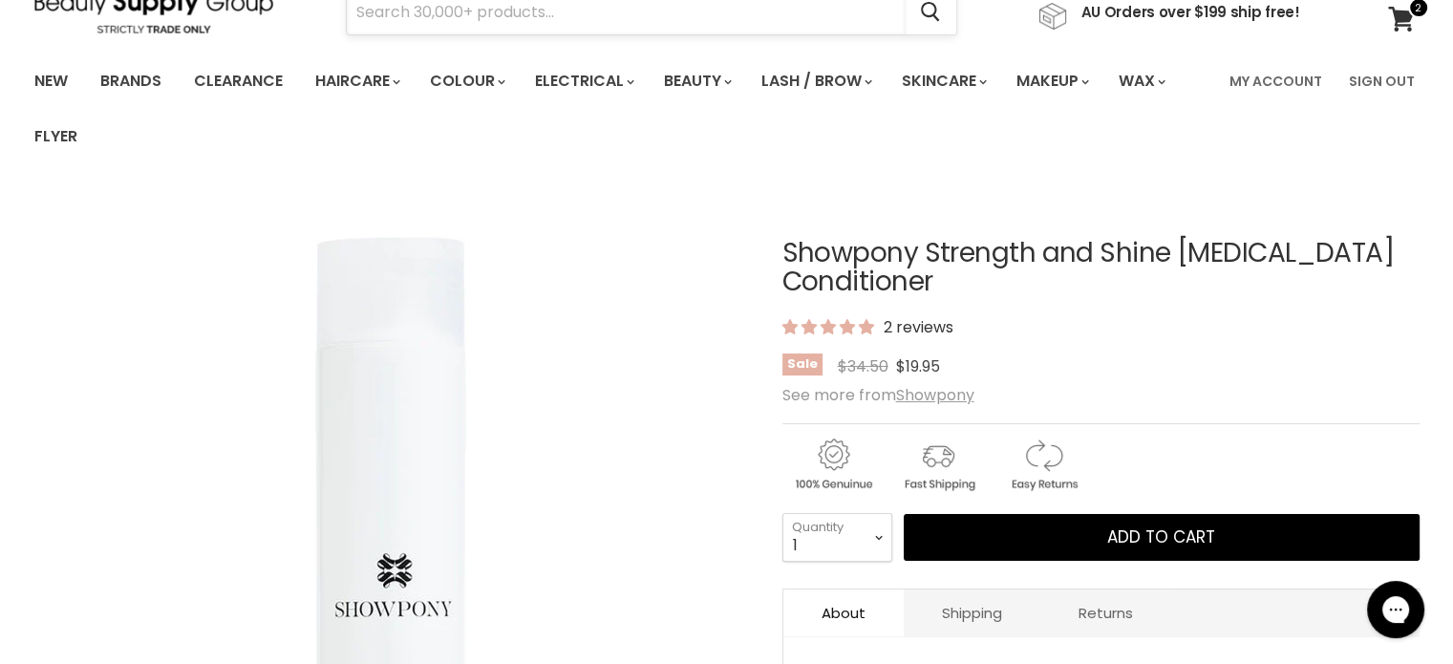  I want to click on a: My Account, so click(1276, 81).